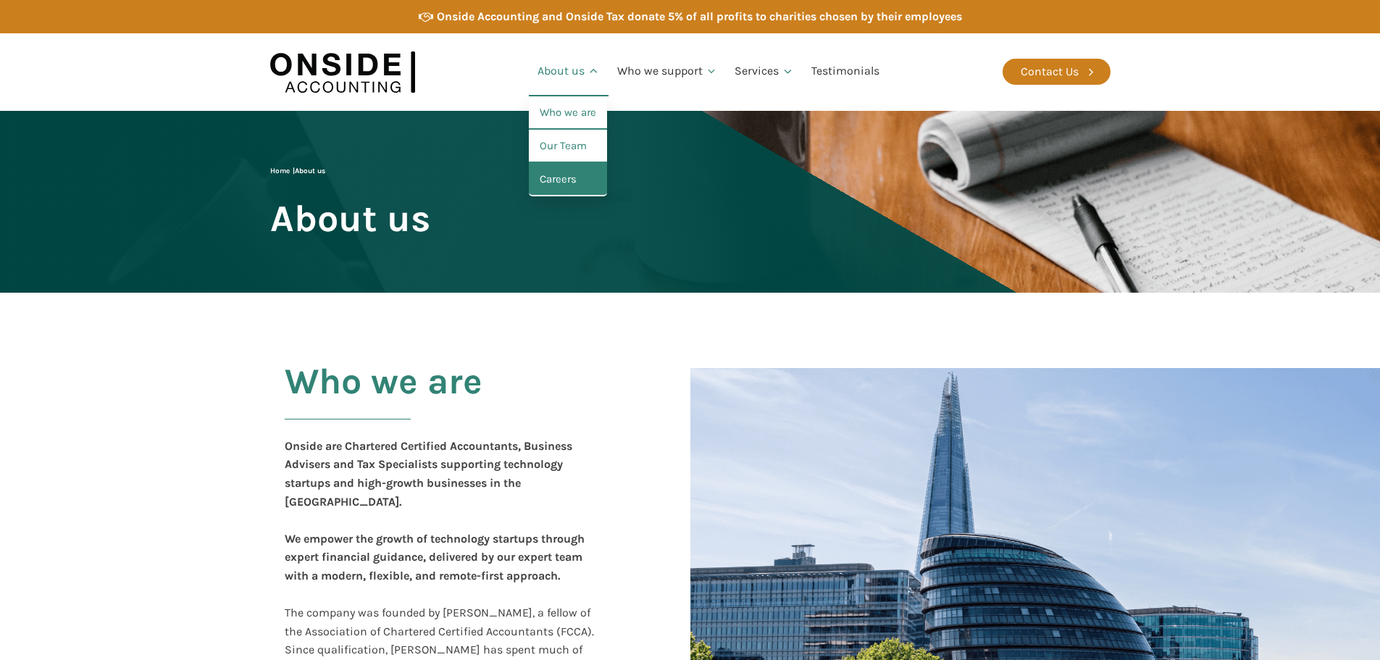 This screenshot has height=660, width=1380. What do you see at coordinates (428, 474) in the screenshot?
I see `b: Onside are Chartered Certified Accountants, Business Advisers and Tax Specialists supporting tech...` at bounding box center [428, 474].